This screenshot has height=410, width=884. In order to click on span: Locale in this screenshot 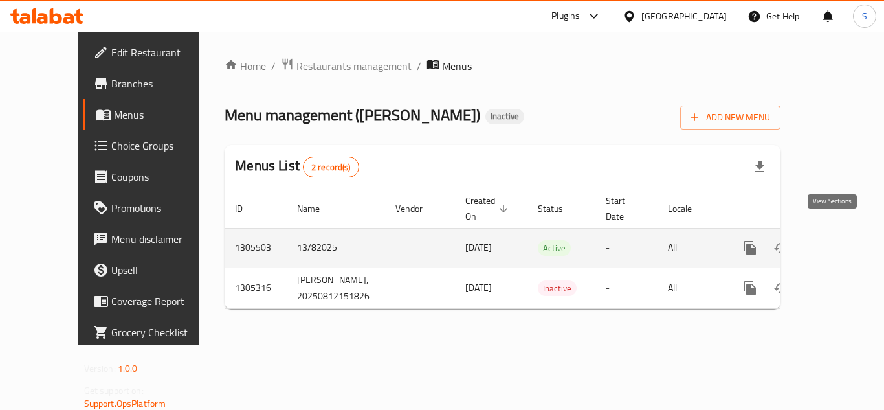, I will do `click(688, 208)`.